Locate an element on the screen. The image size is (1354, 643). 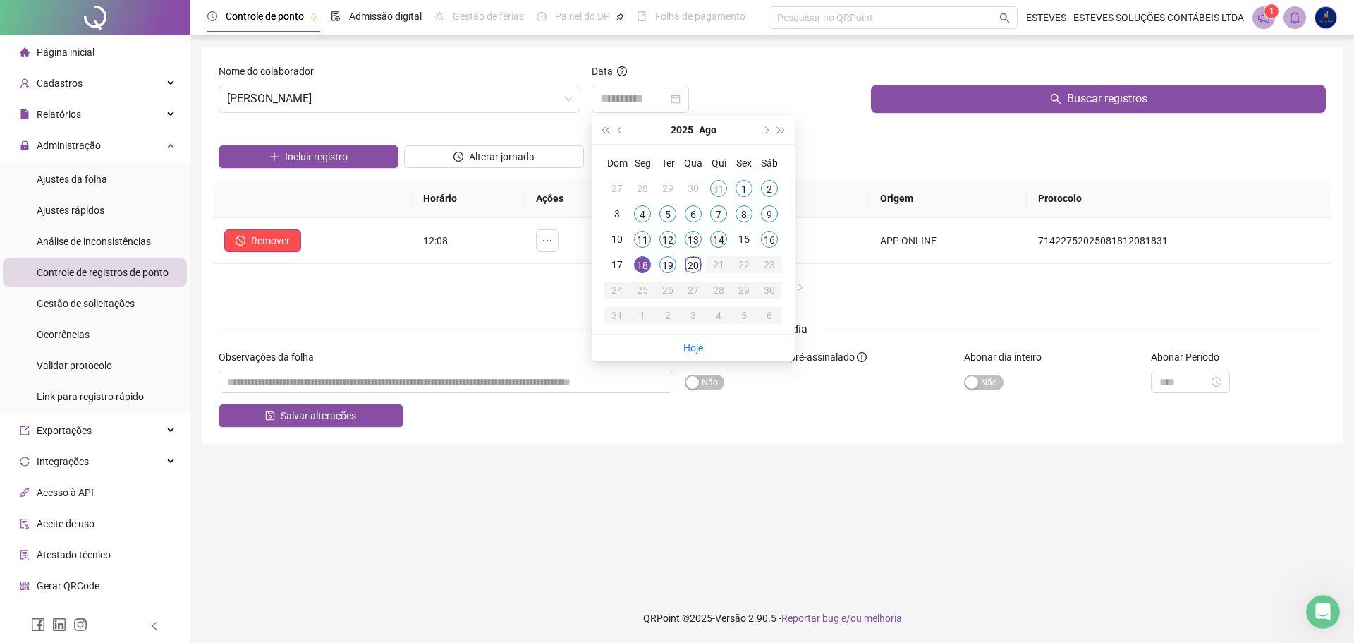
span: facebook is located at coordinates (38, 624).